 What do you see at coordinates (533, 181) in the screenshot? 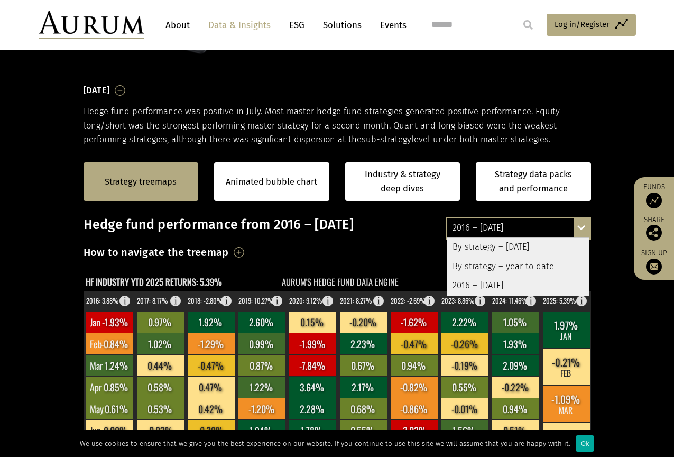
I see `a: Strategy data packs and performance` at bounding box center [533, 181].